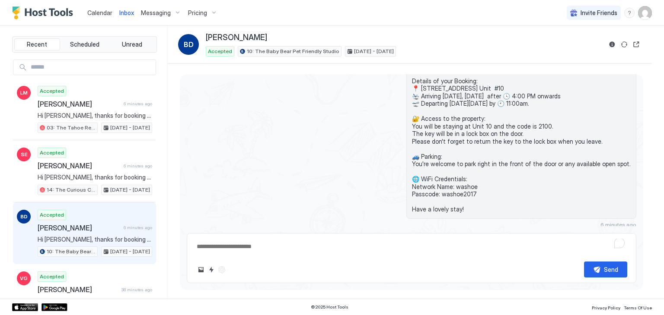 This screenshot has width=664, height=315. Describe the element at coordinates (132, 44) in the screenshot. I see `button: Unread` at that location.